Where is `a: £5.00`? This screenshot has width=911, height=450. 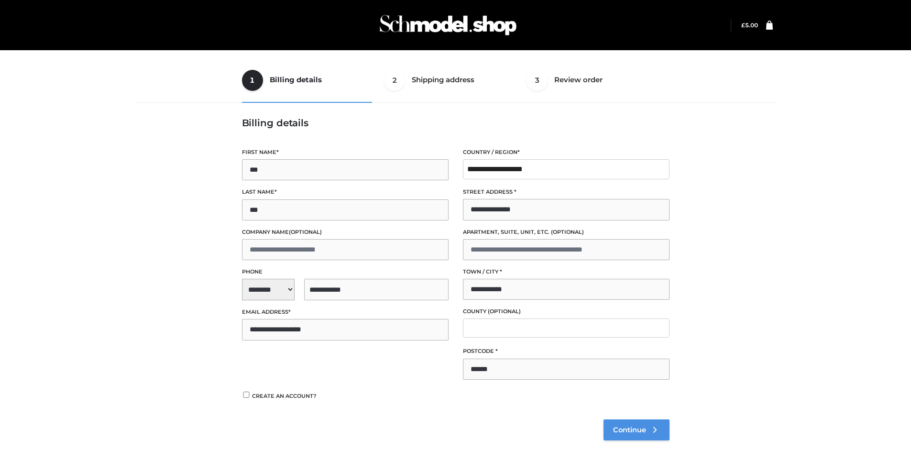 a: £5.00 is located at coordinates (750, 25).